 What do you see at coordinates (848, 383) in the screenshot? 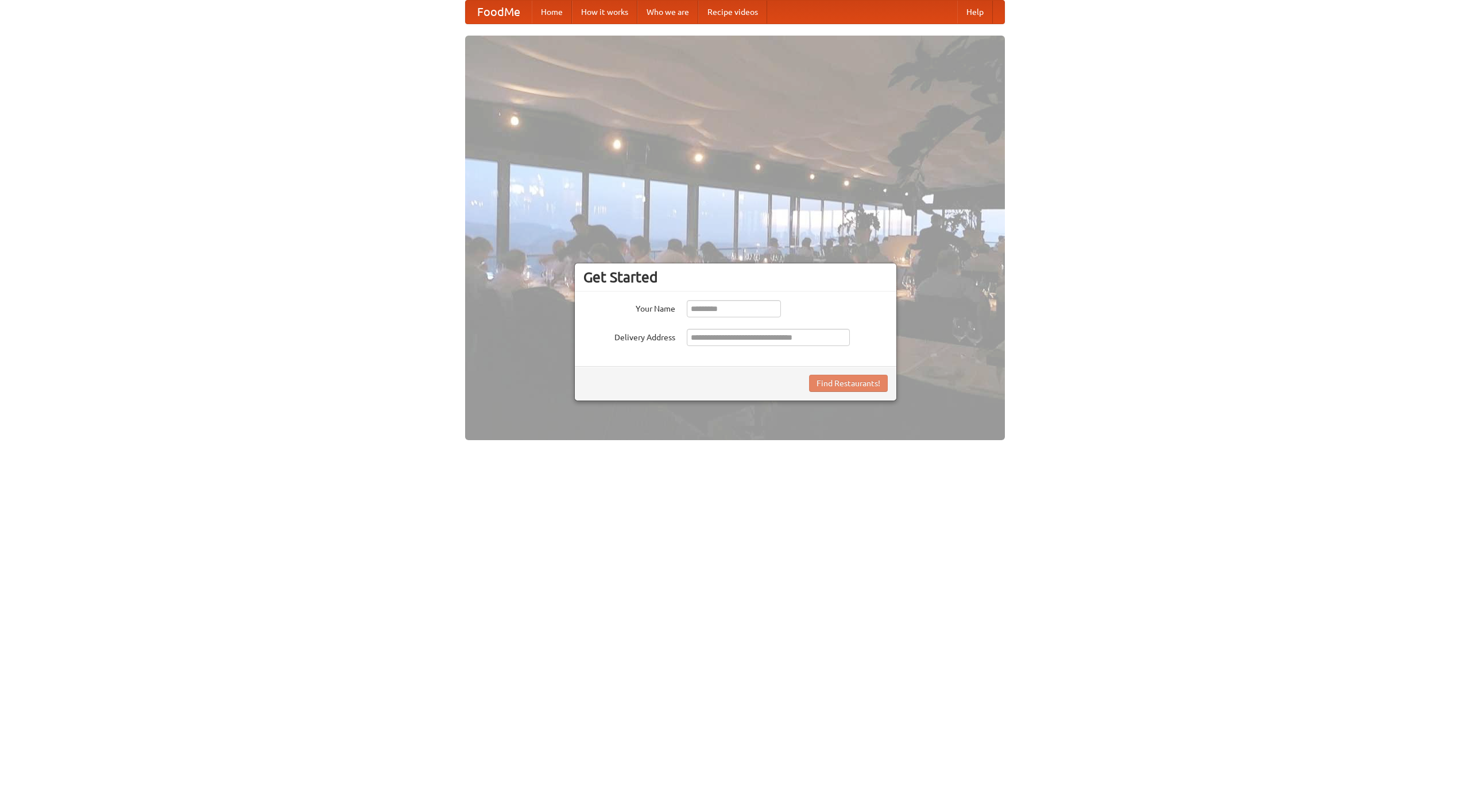
I see `button: Find Restaurants!` at bounding box center [848, 383].